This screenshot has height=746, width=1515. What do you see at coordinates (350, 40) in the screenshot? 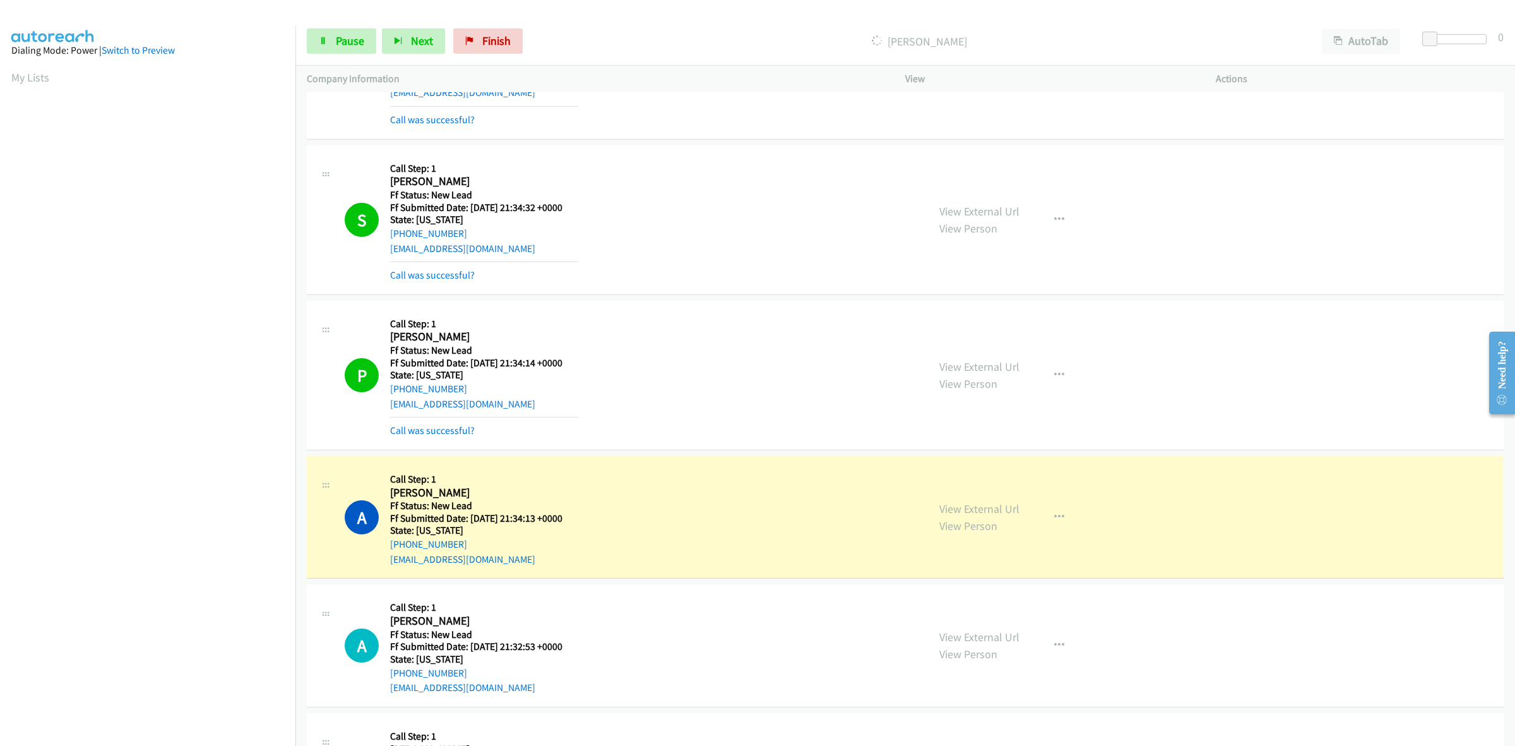
I see `span: Pause` at bounding box center [350, 40].